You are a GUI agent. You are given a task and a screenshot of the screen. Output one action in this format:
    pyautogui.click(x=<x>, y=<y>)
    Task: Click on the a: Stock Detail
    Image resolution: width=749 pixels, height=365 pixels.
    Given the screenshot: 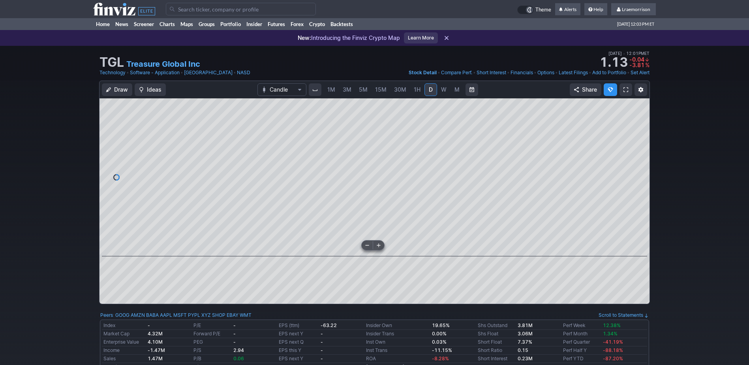 What is the action you would take?
    pyautogui.click(x=423, y=73)
    